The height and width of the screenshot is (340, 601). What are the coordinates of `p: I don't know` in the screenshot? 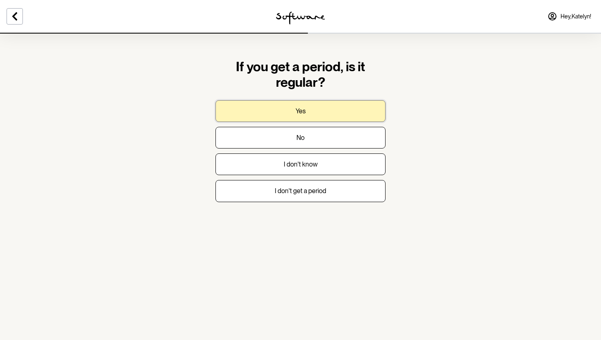 It's located at (300, 164).